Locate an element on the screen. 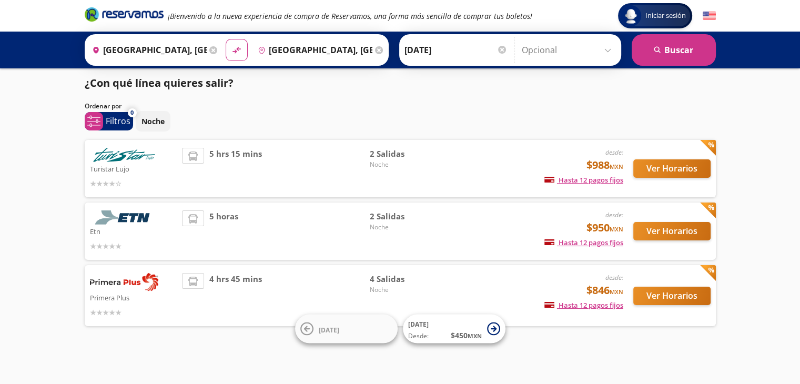 The image size is (800, 384). img: Turistar Lujo is located at coordinates (124, 155).